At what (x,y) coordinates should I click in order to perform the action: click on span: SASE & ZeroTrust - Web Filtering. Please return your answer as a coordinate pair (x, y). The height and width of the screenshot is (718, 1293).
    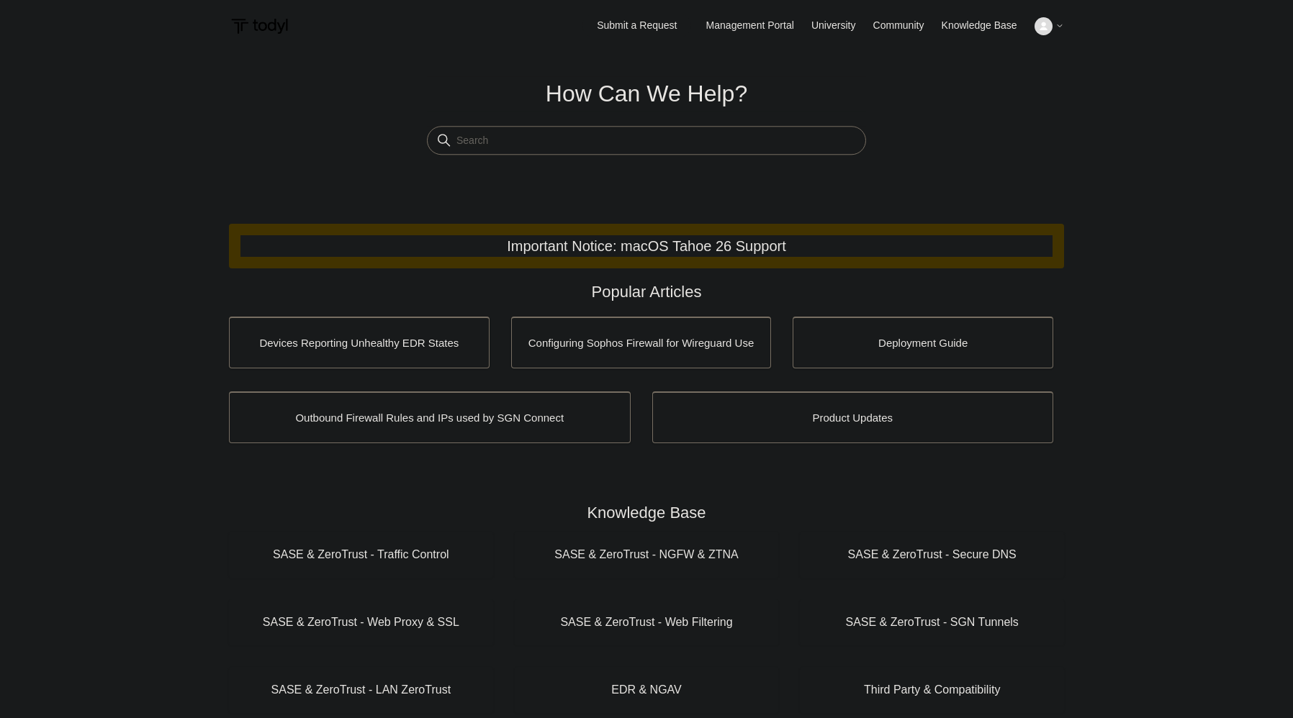
    Looking at the image, I should click on (646, 623).